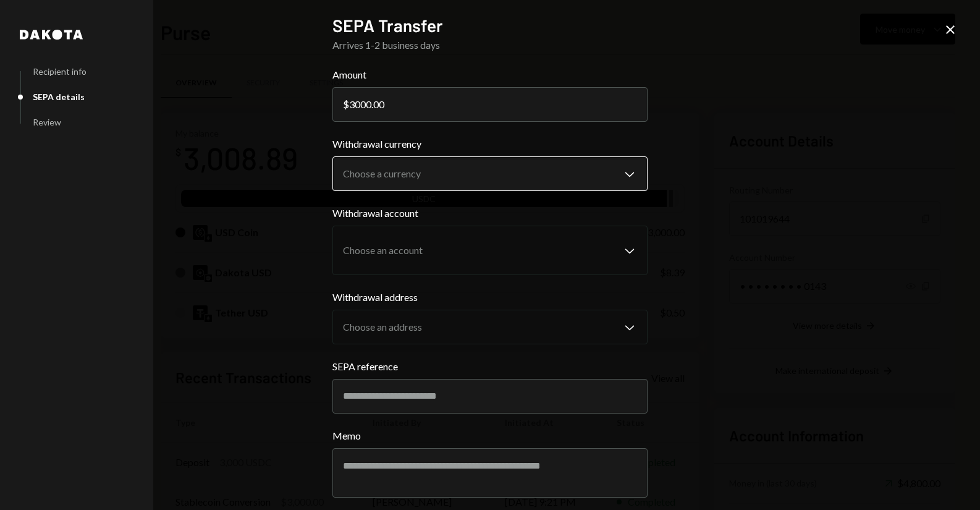 Image resolution: width=980 pixels, height=510 pixels. I want to click on label: Withdrawal address, so click(490, 297).